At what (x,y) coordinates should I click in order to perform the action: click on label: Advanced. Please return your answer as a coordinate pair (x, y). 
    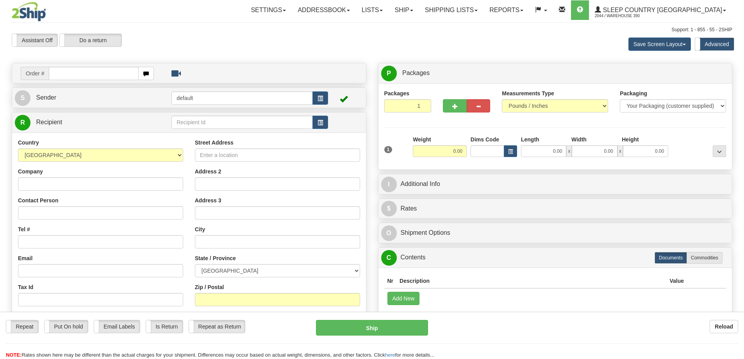
    Looking at the image, I should click on (714, 44).